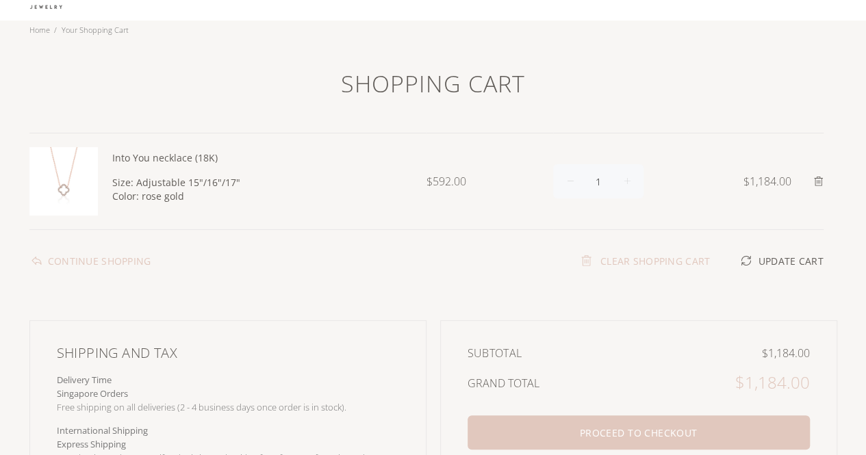 The height and width of the screenshot is (455, 866). I want to click on th: GRAND TOTAL, so click(551, 383).